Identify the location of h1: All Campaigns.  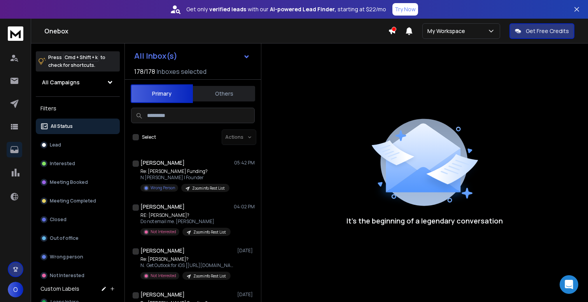
(61, 82).